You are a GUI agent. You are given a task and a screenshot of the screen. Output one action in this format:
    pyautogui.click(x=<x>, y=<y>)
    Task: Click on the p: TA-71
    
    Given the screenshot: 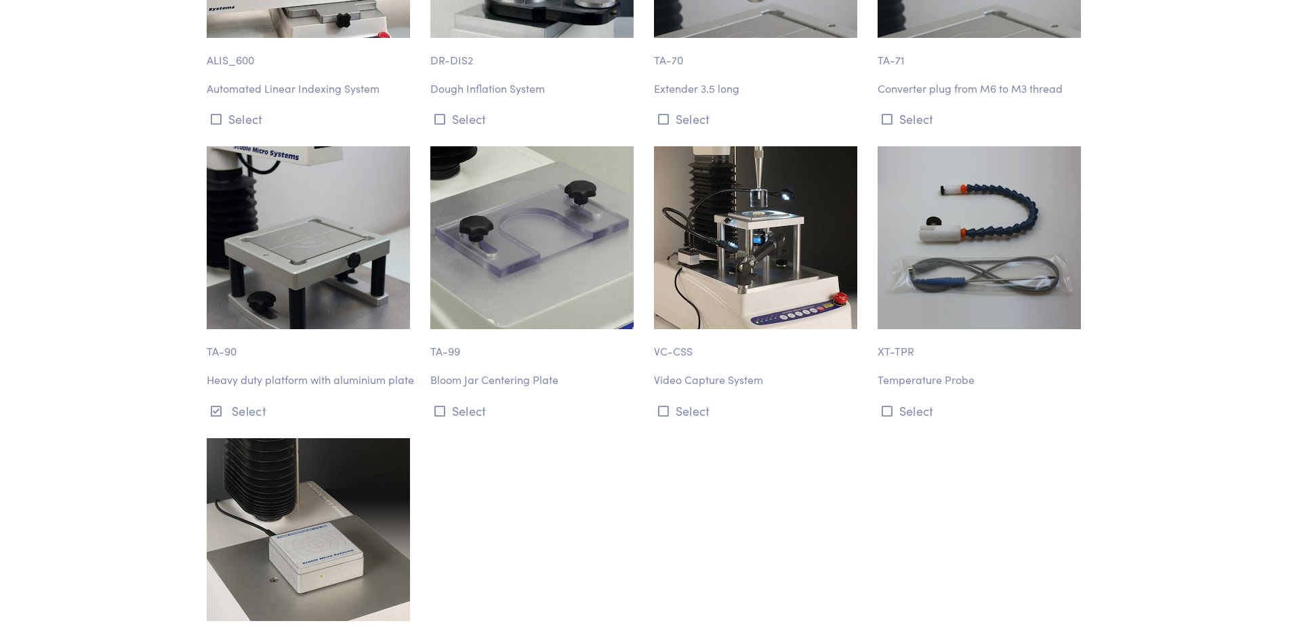 What is the action you would take?
    pyautogui.click(x=981, y=54)
    